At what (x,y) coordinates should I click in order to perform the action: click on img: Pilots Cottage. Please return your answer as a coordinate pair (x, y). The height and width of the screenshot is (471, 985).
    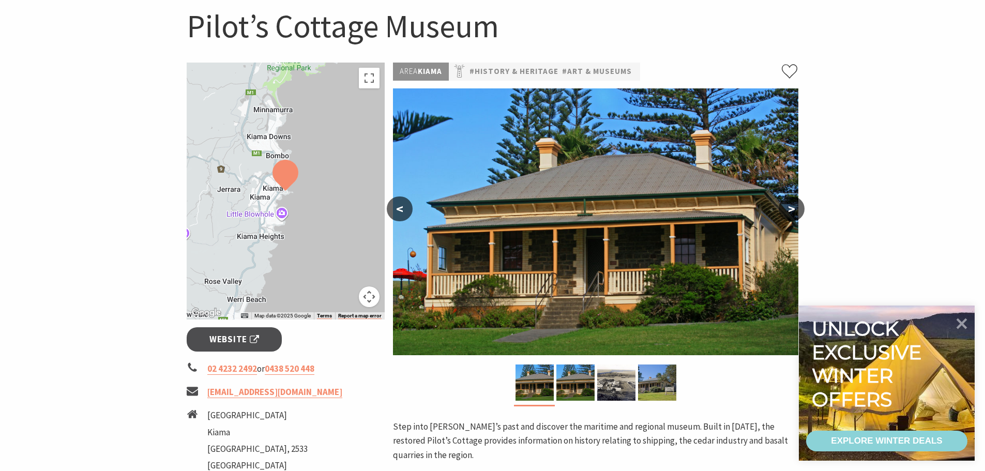
    Looking at the image, I should click on (657, 383).